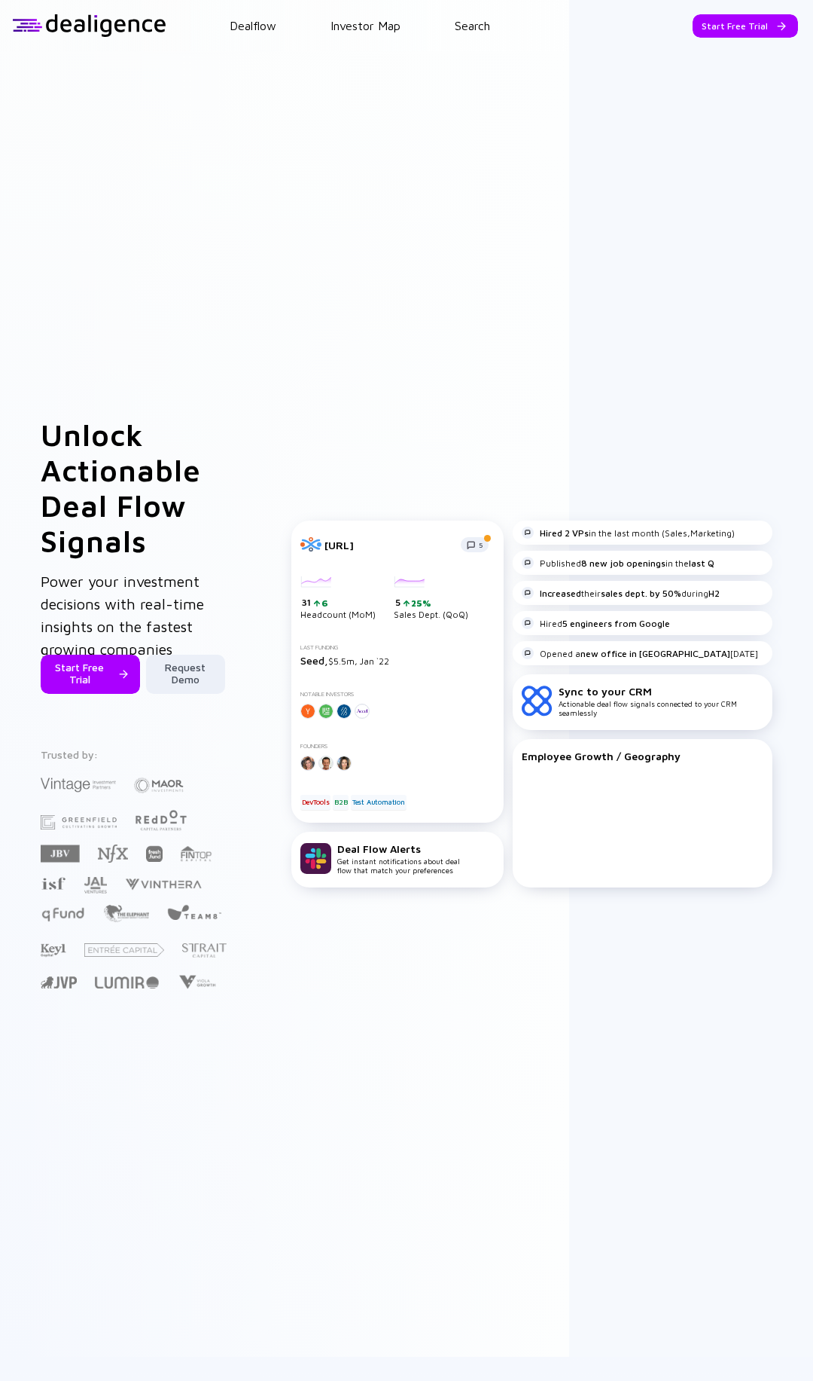 This screenshot has height=1381, width=813. Describe the element at coordinates (661, 700) in the screenshot. I see `div: Actionable deal flow signals connected to your CRM seamlessly` at that location.